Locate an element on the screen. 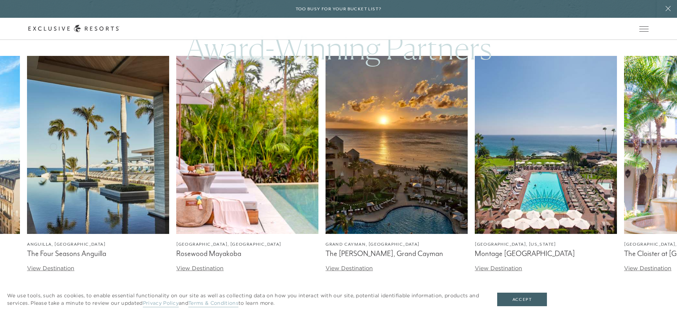 This screenshot has width=677, height=319. a: Privacy Policy is located at coordinates (161, 303).